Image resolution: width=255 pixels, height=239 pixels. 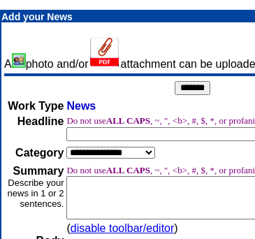 What do you see at coordinates (41, 121) in the screenshot?
I see `b: Headline` at bounding box center [41, 121].